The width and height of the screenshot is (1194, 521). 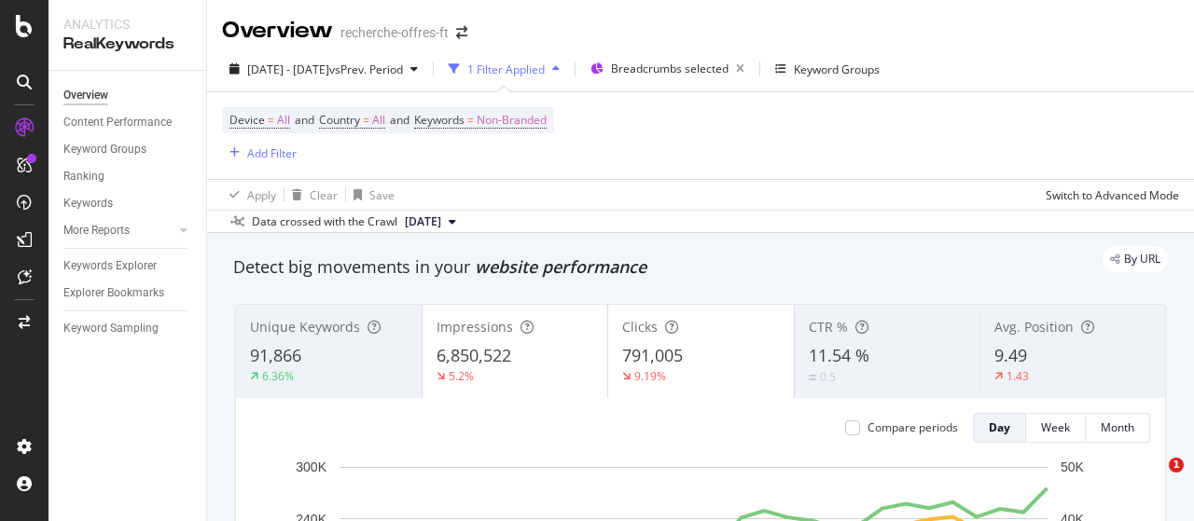 What do you see at coordinates (1033, 326) in the screenshot?
I see `span: Avg. Position` at bounding box center [1033, 326].